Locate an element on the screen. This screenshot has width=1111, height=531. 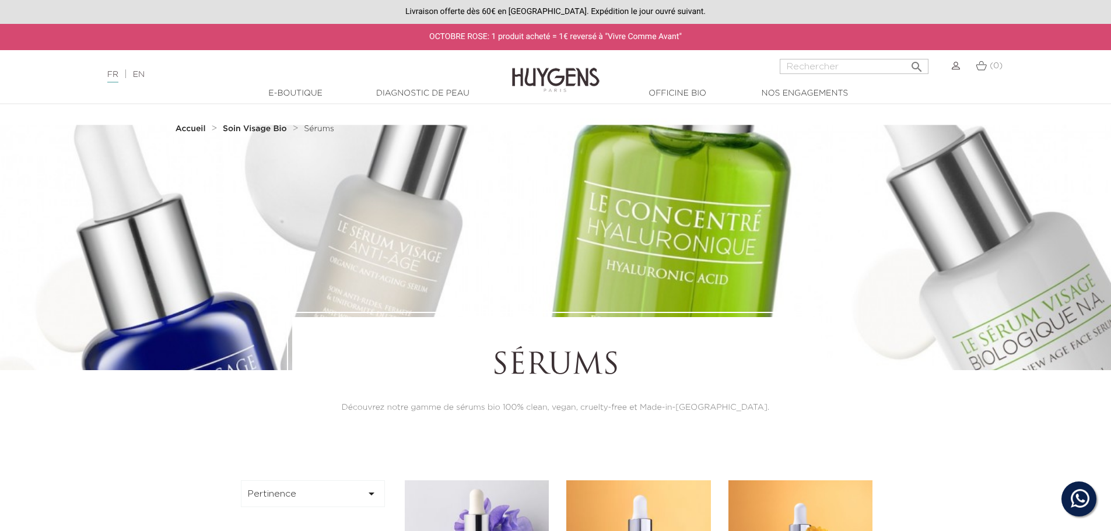
a: Sérums is located at coordinates (319, 129).